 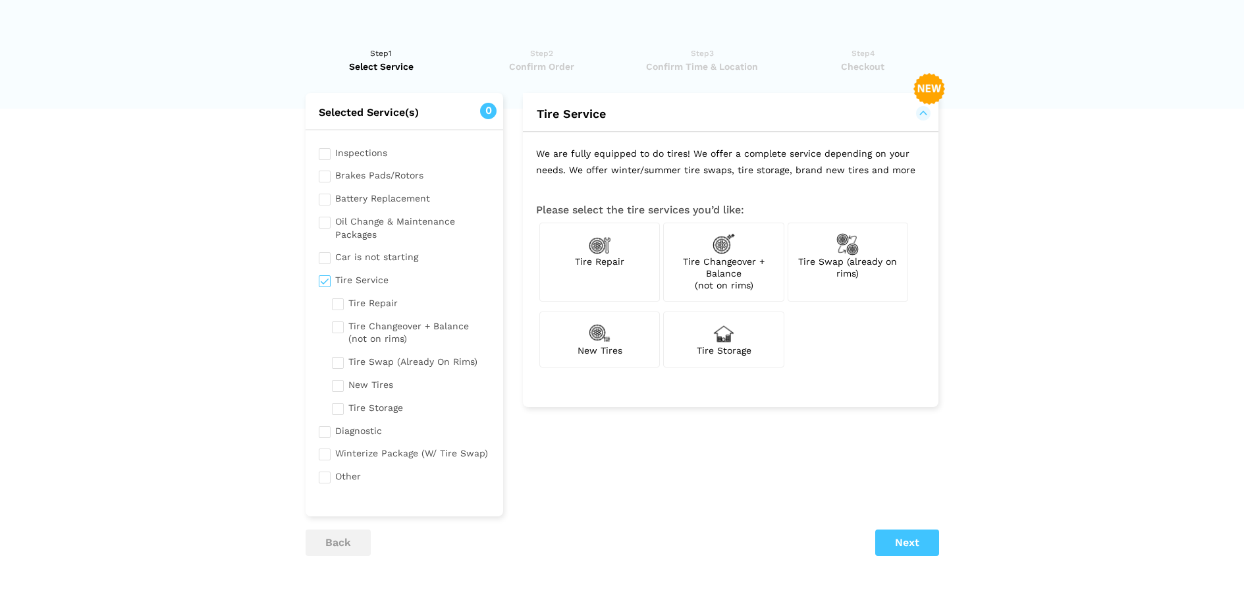 What do you see at coordinates (541, 60) in the screenshot?
I see `a: Step2` at bounding box center [541, 60].